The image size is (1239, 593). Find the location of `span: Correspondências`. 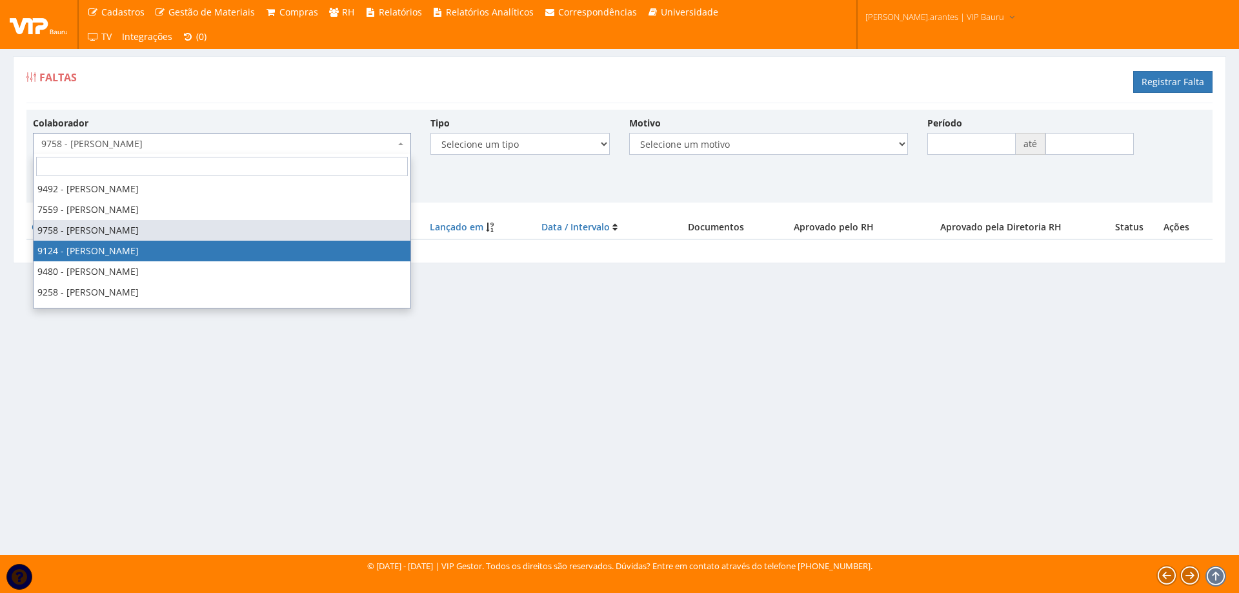

span: Correspondências is located at coordinates (597, 12).